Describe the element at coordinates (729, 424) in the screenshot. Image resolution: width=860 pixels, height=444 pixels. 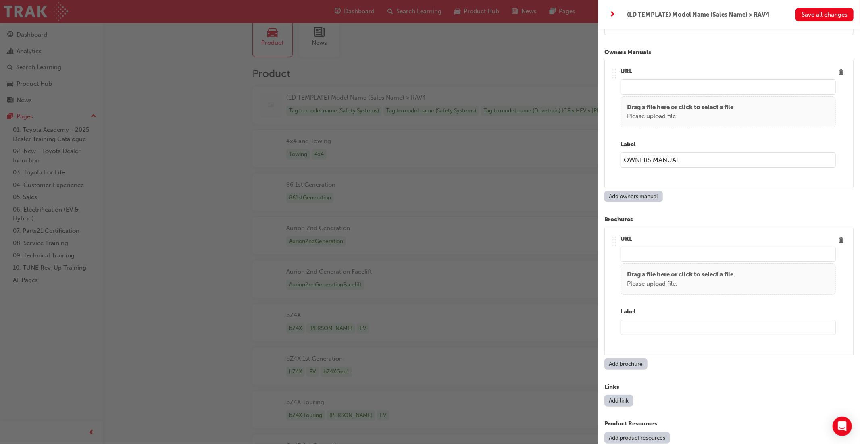
I see `p: Product Resources` at that location.